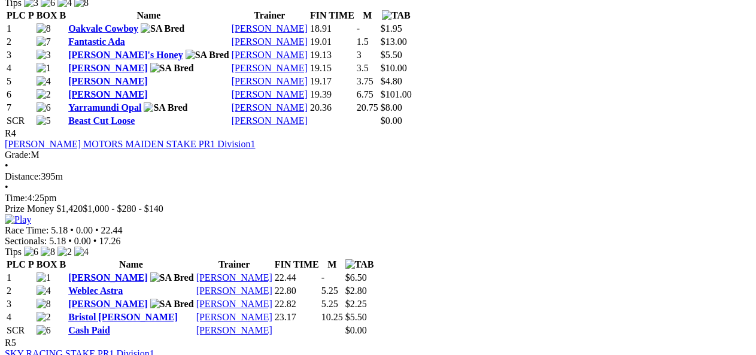  I want to click on span: 17.26, so click(110, 241).